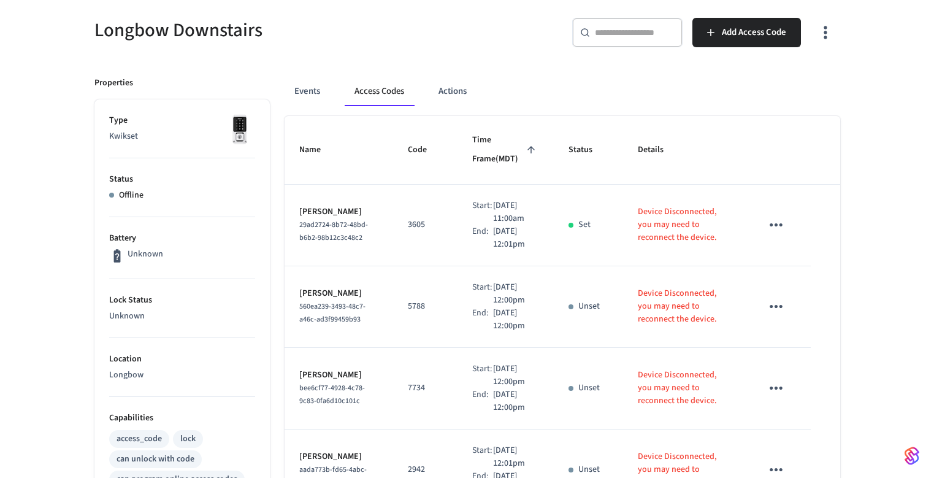 Image resolution: width=934 pixels, height=478 pixels. I want to click on span: Code, so click(425, 150).